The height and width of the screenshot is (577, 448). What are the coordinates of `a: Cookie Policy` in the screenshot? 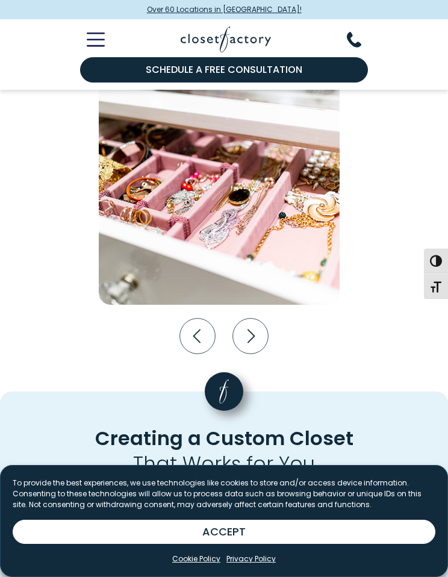 It's located at (196, 559).